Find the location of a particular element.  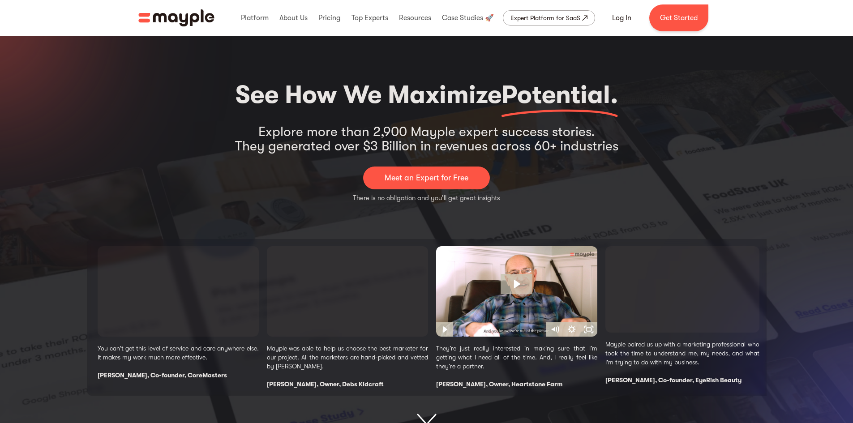

span: Potential. is located at coordinates (560, 95).